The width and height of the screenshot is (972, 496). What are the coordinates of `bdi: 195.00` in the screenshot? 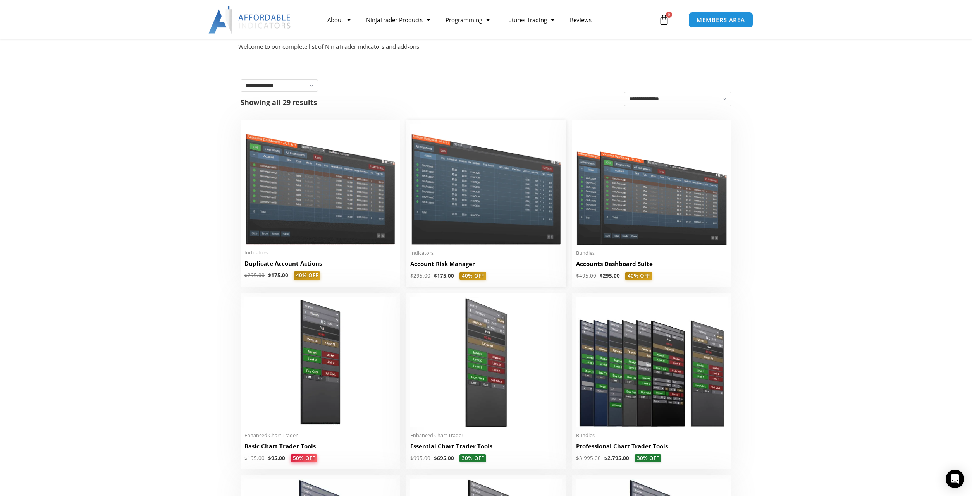 It's located at (254, 458).